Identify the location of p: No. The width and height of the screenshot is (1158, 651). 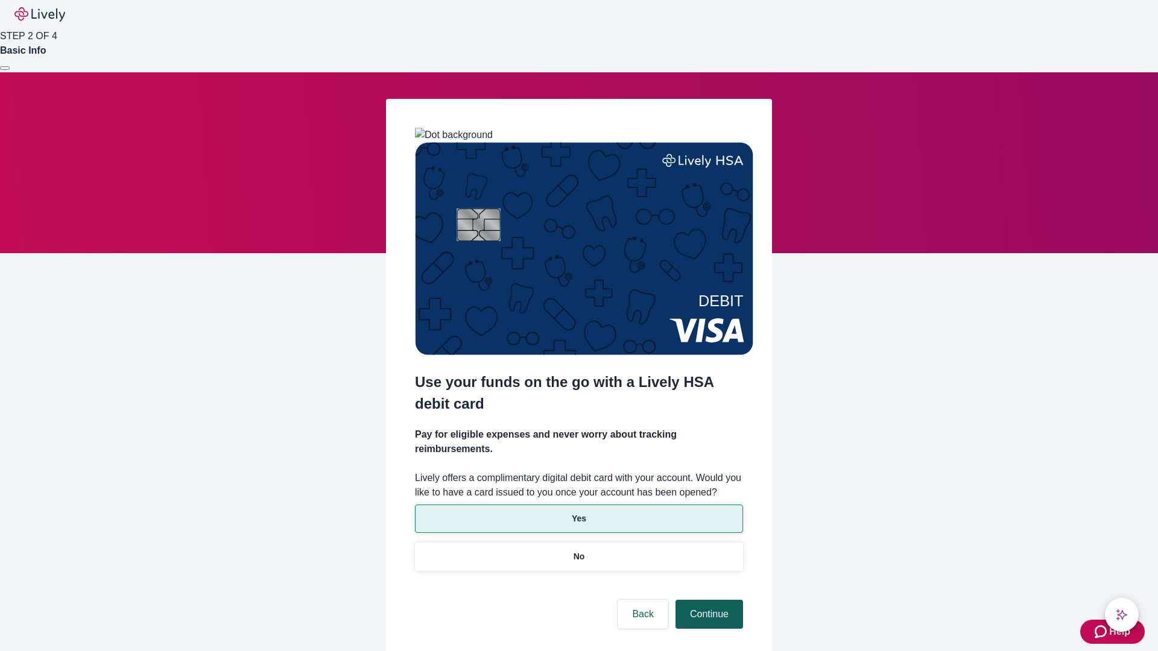
(579, 556).